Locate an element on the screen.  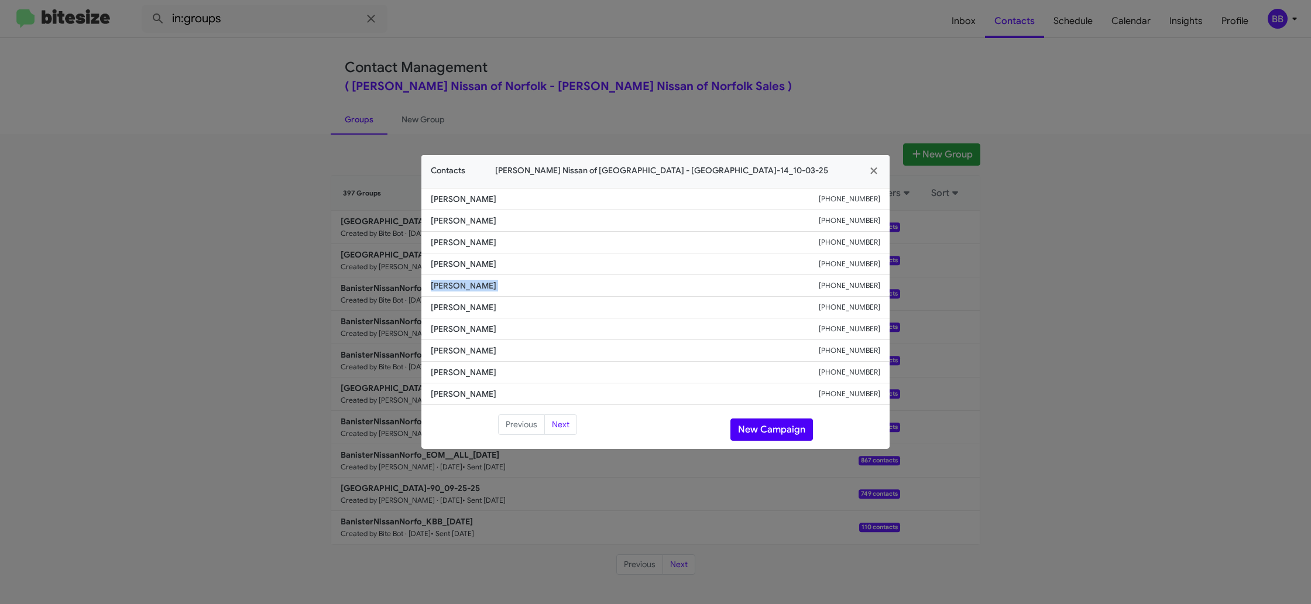
span: Contacts is located at coordinates (448, 170).